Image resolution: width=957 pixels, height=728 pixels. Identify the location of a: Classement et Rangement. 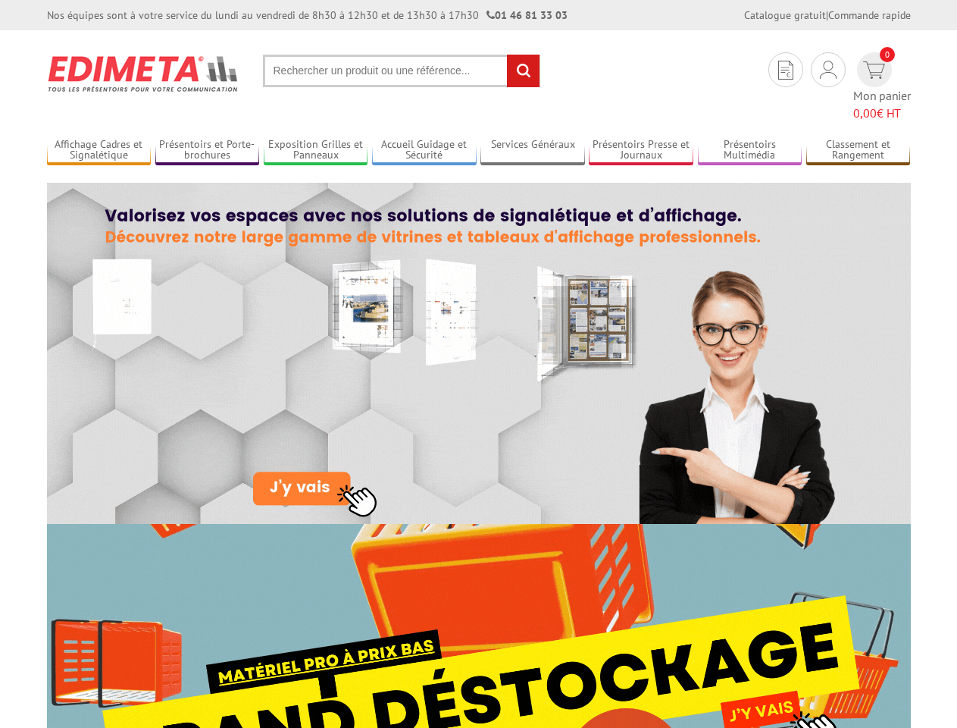
(859, 150).